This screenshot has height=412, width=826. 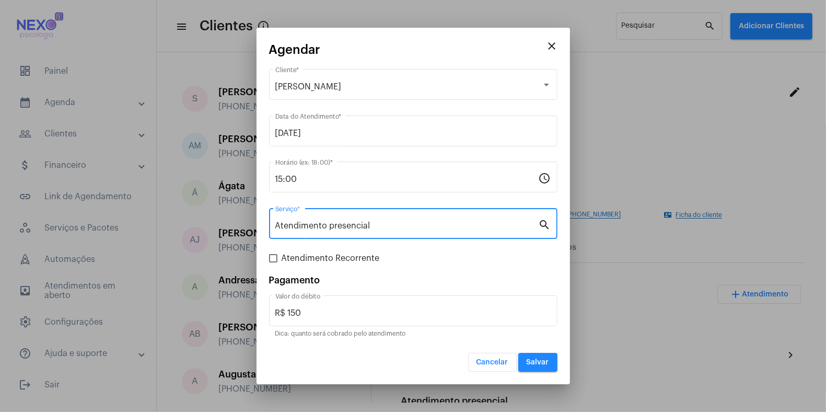 What do you see at coordinates (341, 334) in the screenshot?
I see `mat-hint: Dica: quanto será cobrado pelo atendimento` at bounding box center [341, 334].